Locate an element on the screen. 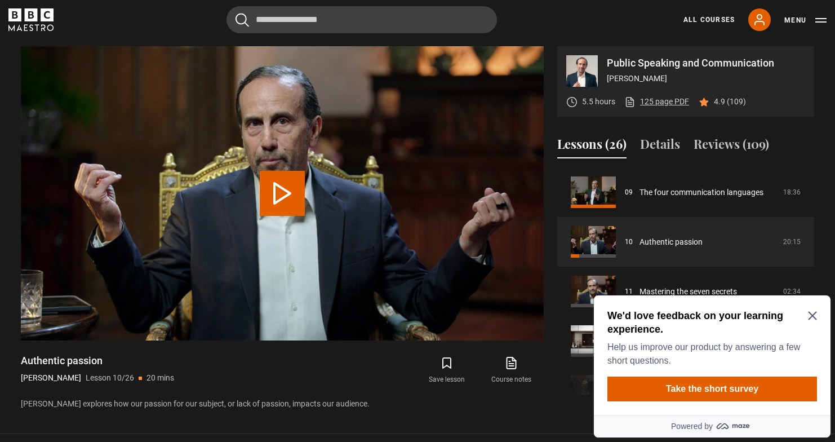 This screenshot has height=442, width=835. video-js: Video Player is located at coordinates (282, 193).